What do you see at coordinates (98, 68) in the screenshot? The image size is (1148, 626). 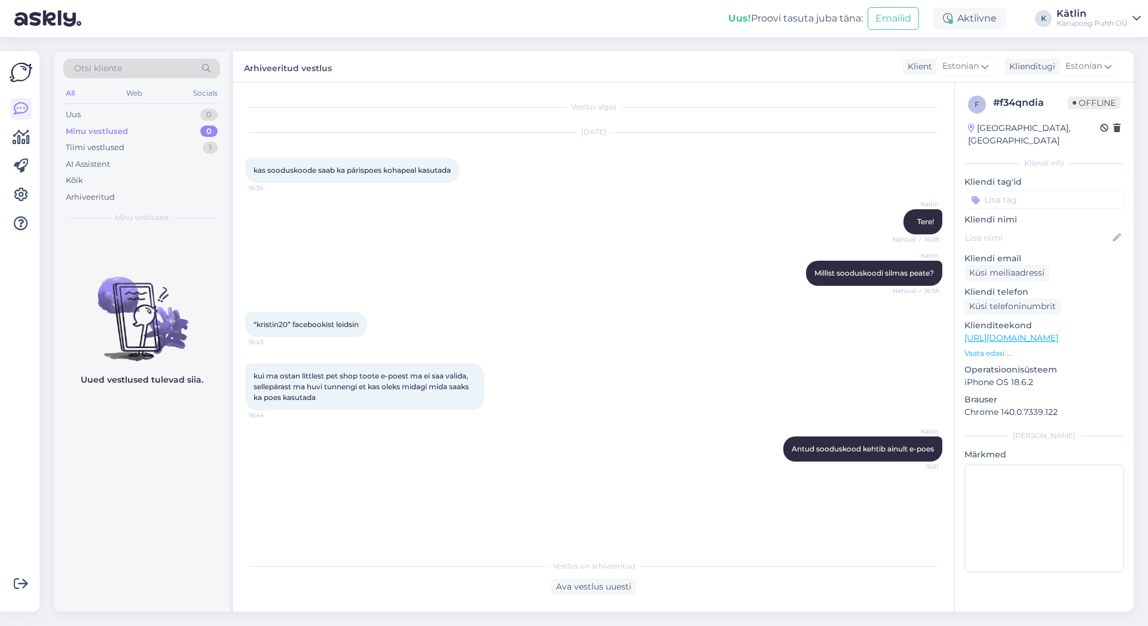 I see `span: Otsi kliente` at bounding box center [98, 68].